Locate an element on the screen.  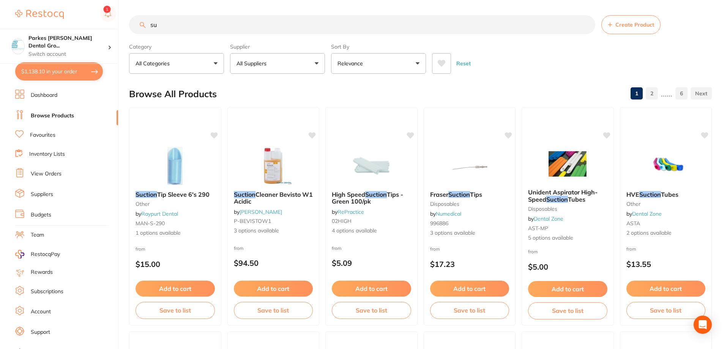
a: Subscriptions is located at coordinates (47, 292).